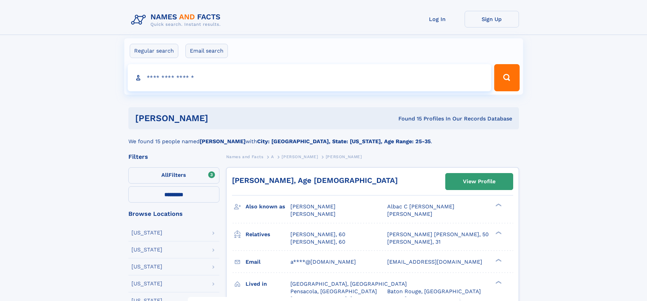 Image resolution: width=647 pixels, height=301 pixels. I want to click on div: View Profile, so click(479, 182).